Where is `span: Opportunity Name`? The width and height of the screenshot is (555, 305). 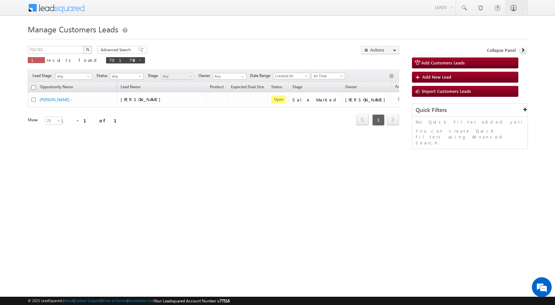 span: Opportunity Name is located at coordinates (57, 87).